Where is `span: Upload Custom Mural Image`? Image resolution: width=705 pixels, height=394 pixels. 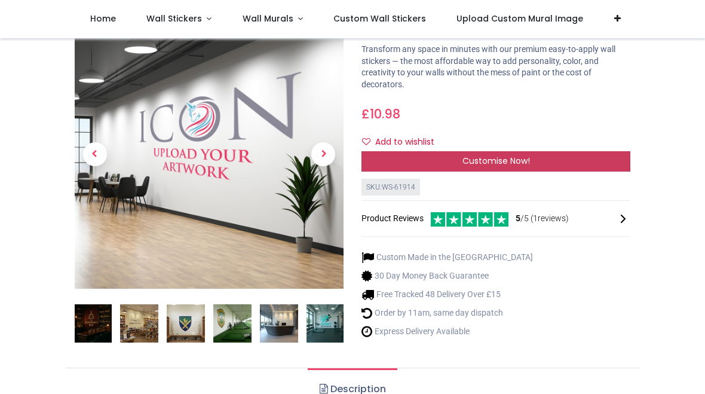 span: Upload Custom Mural Image is located at coordinates (520, 19).